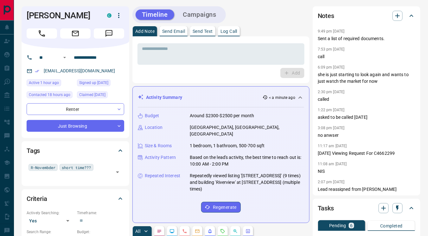  What do you see at coordinates (138, 232) in the screenshot?
I see `p: All` at bounding box center [138, 232].